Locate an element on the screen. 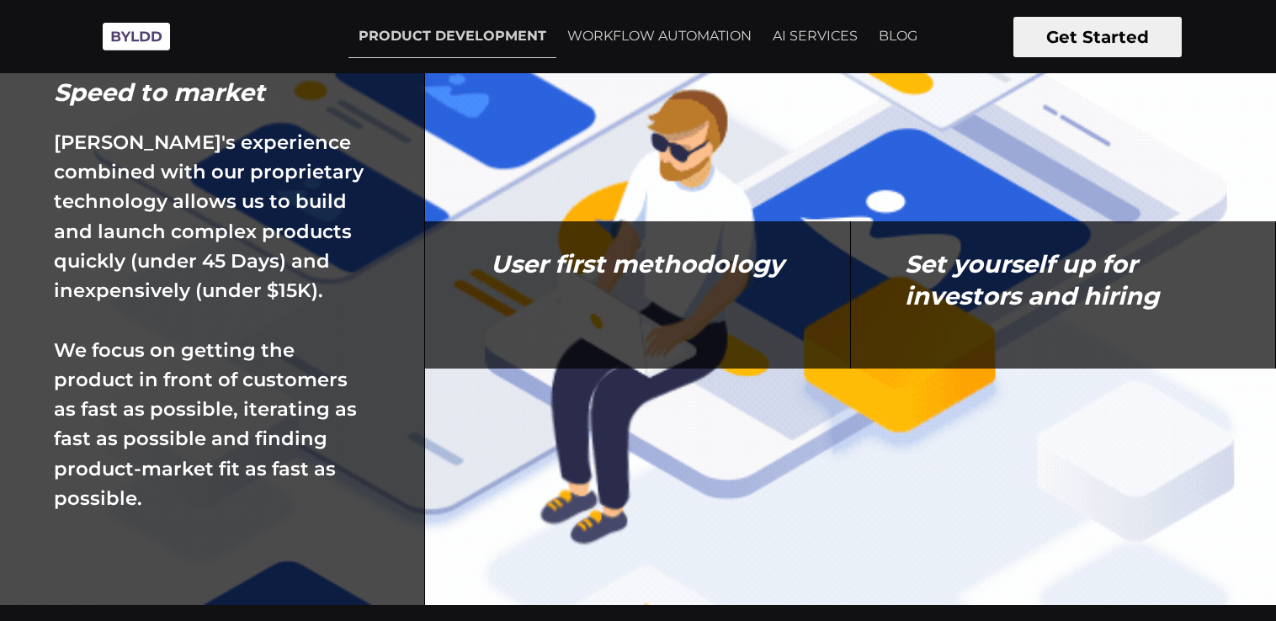 Image resolution: width=1276 pixels, height=621 pixels. a: PRODUCT DEVELOPMENT is located at coordinates (452, 36).